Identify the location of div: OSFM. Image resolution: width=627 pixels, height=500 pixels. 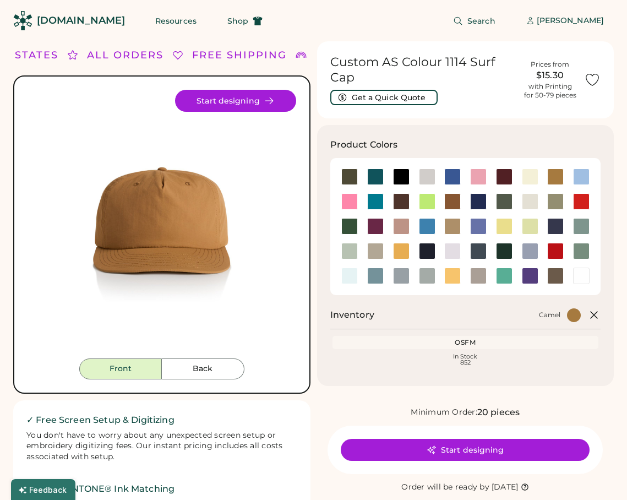
(466, 342).